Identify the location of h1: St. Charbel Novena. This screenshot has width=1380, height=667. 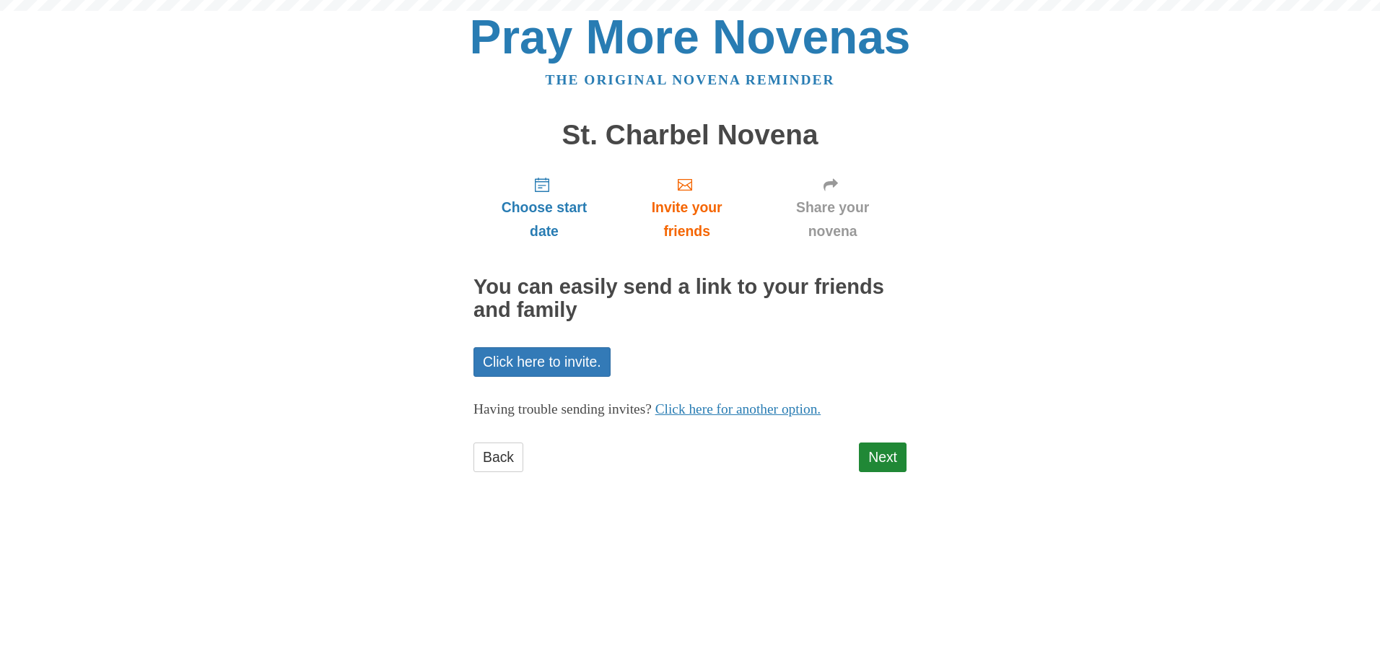
(690, 135).